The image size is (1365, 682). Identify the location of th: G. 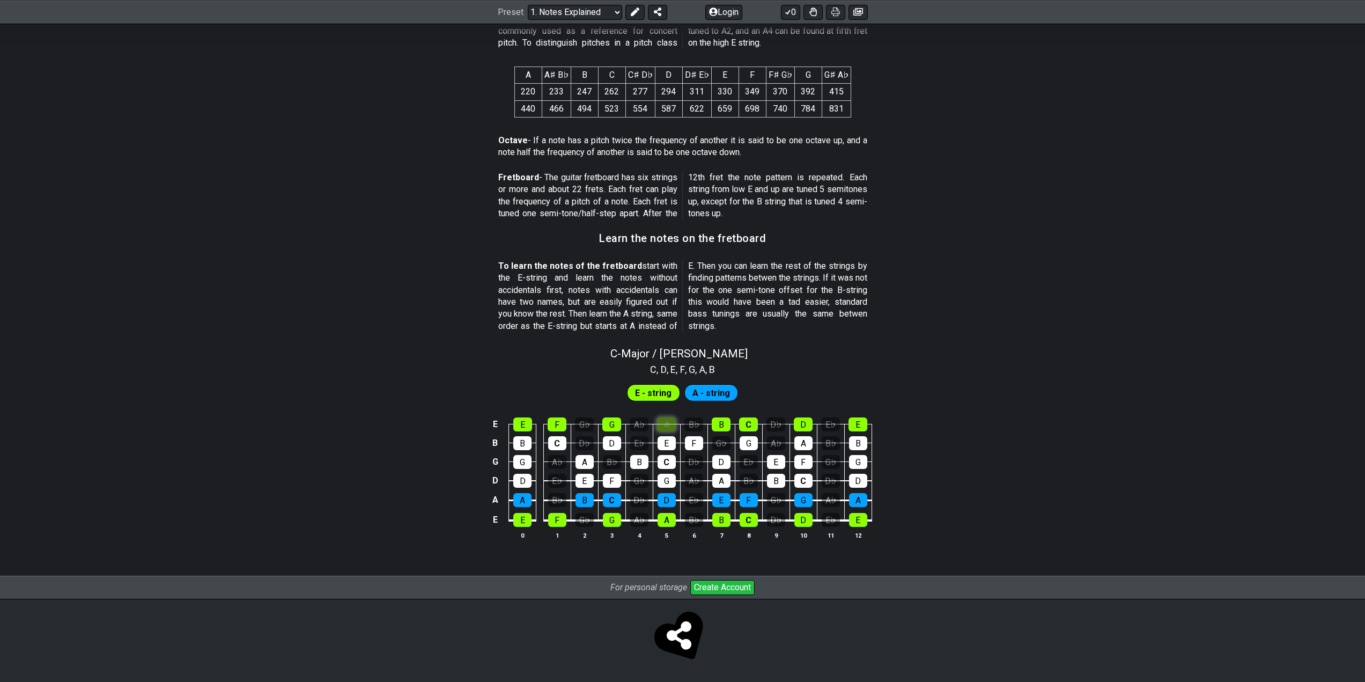
(808, 75).